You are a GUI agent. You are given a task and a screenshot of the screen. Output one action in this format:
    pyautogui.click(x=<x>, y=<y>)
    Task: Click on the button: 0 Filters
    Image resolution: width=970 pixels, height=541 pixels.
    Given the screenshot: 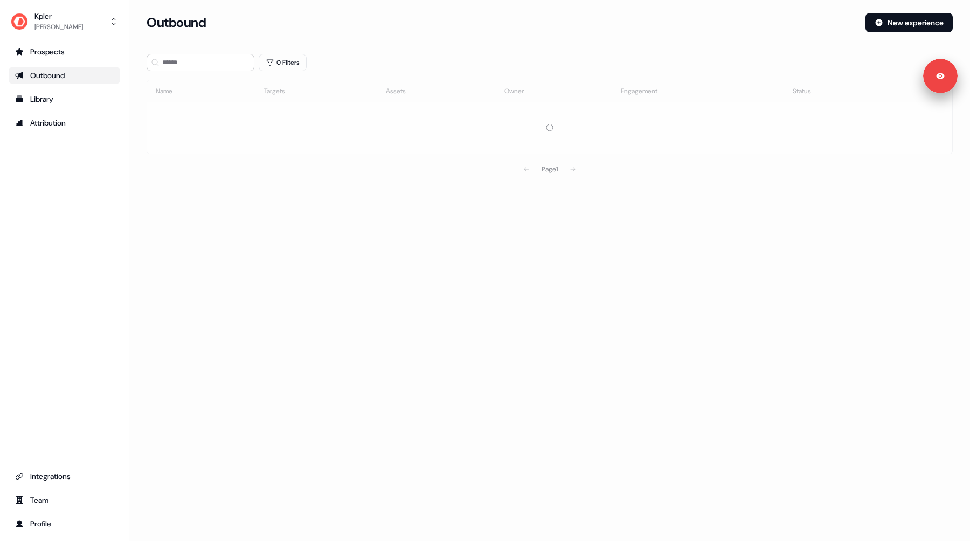 What is the action you would take?
    pyautogui.click(x=282, y=63)
    